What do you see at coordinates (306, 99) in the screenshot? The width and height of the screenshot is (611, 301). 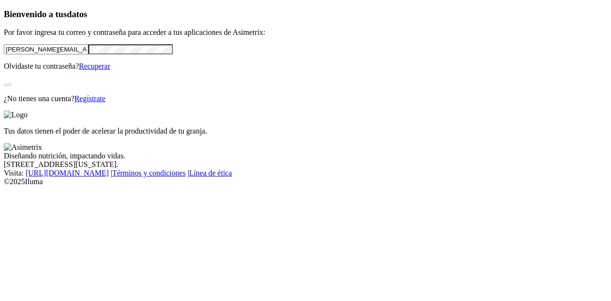 I see `p: ¿No tienes una cuenta?` at bounding box center [306, 99].